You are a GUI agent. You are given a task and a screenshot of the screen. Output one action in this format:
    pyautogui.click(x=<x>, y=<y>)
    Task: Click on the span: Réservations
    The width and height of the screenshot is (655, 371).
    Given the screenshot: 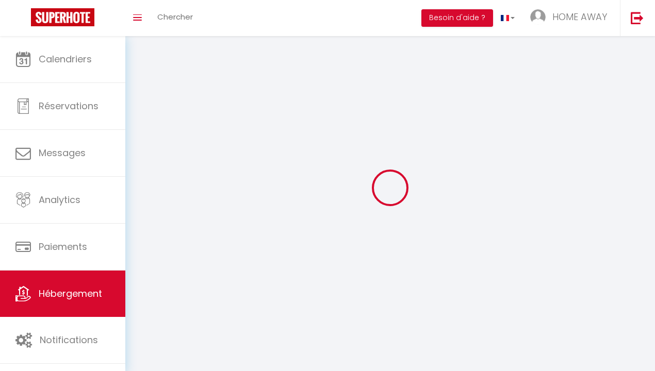 What is the action you would take?
    pyautogui.click(x=69, y=106)
    